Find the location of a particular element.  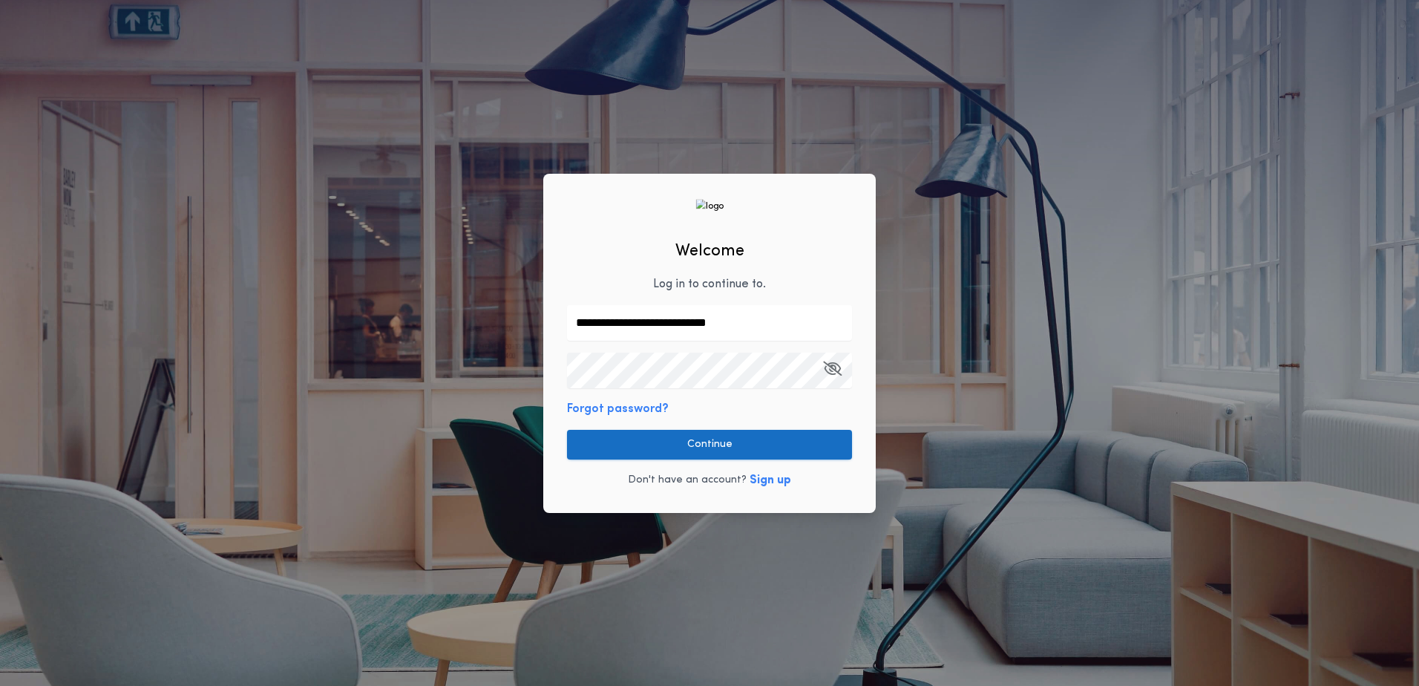

button: Forgot password? is located at coordinates (617, 409).